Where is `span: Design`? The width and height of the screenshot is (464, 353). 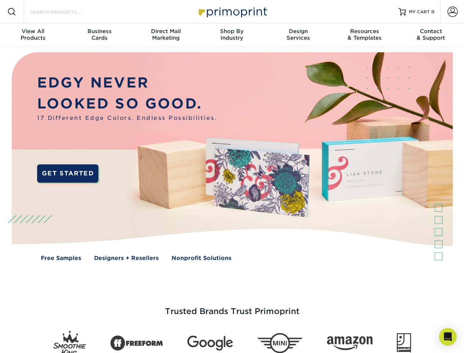
span: Design is located at coordinates (298, 31).